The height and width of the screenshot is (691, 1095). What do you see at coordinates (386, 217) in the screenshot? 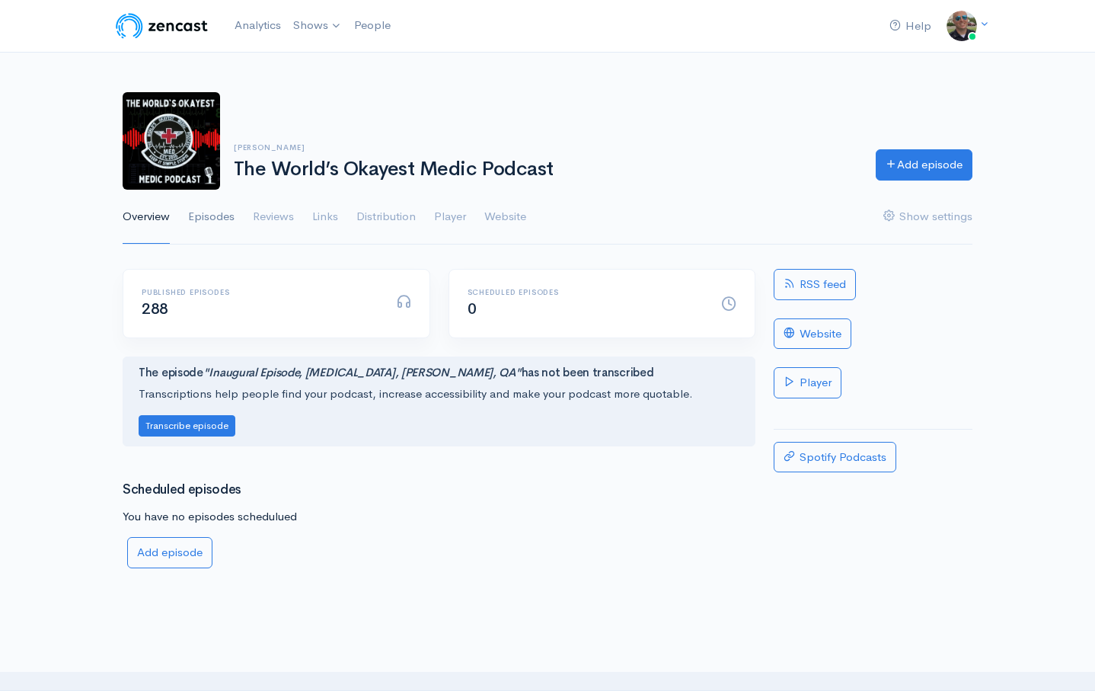
I see `a: Distribution` at bounding box center [386, 217].